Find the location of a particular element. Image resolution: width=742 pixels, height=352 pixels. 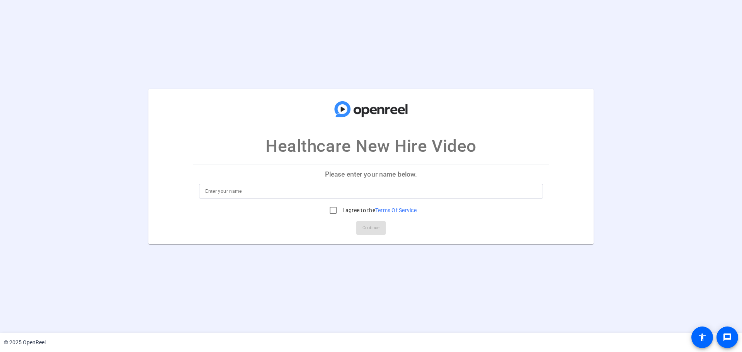

div: © 2025 OpenReel is located at coordinates (25, 342).